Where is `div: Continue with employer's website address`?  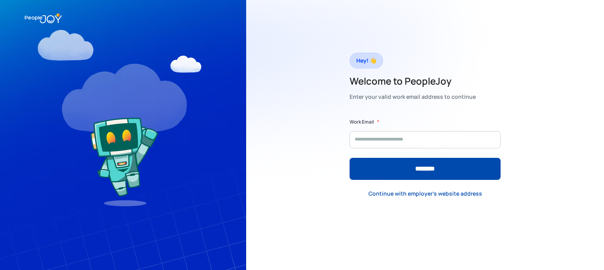
div: Continue with employer's website address is located at coordinates (425, 193).